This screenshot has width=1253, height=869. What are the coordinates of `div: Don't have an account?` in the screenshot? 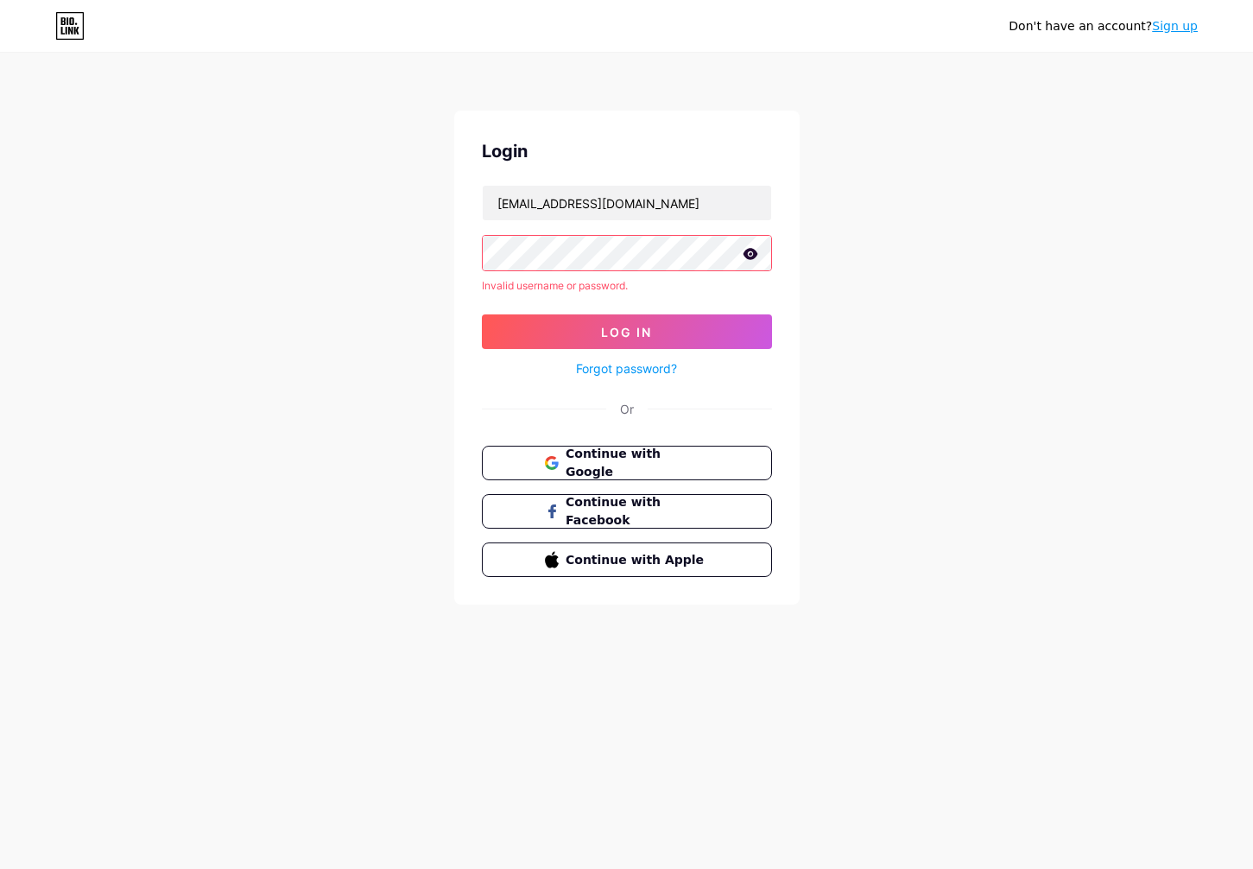 It's located at (1103, 26).